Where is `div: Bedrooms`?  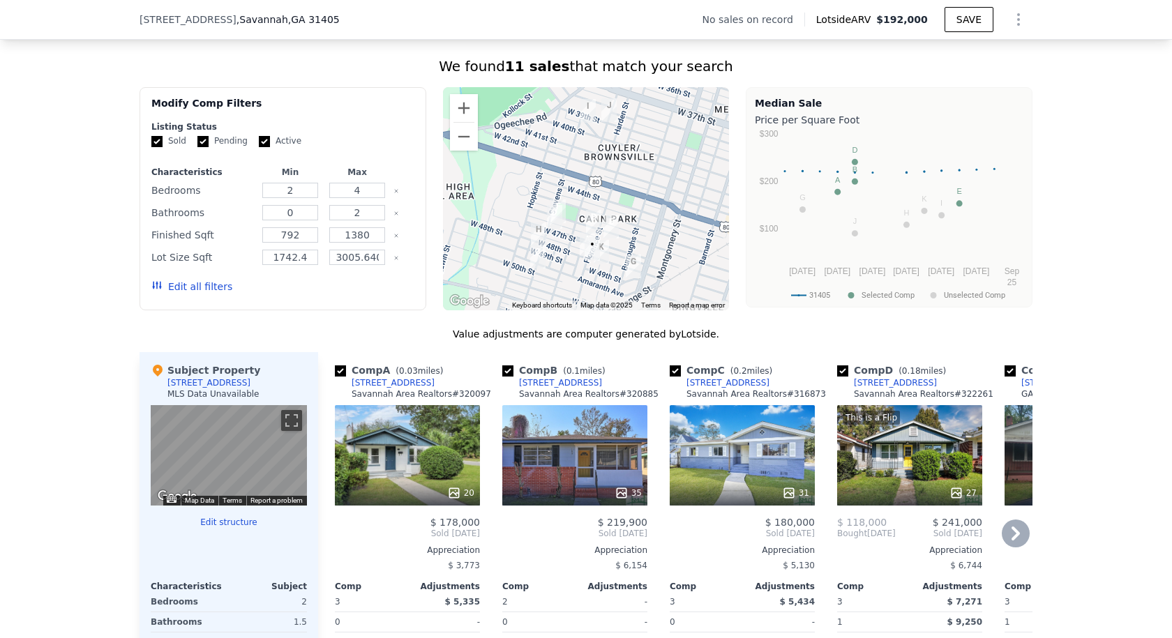
div: Bedrooms is located at coordinates (188, 602).